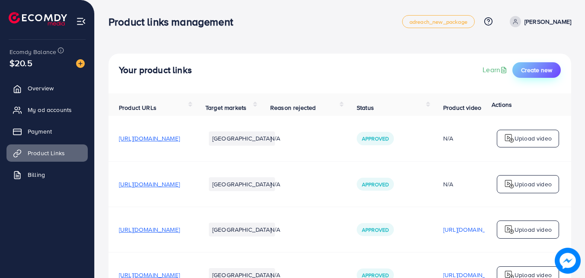 The height and width of the screenshot is (278, 585). What do you see at coordinates (365, 108) in the screenshot?
I see `span: Status` at bounding box center [365, 108].